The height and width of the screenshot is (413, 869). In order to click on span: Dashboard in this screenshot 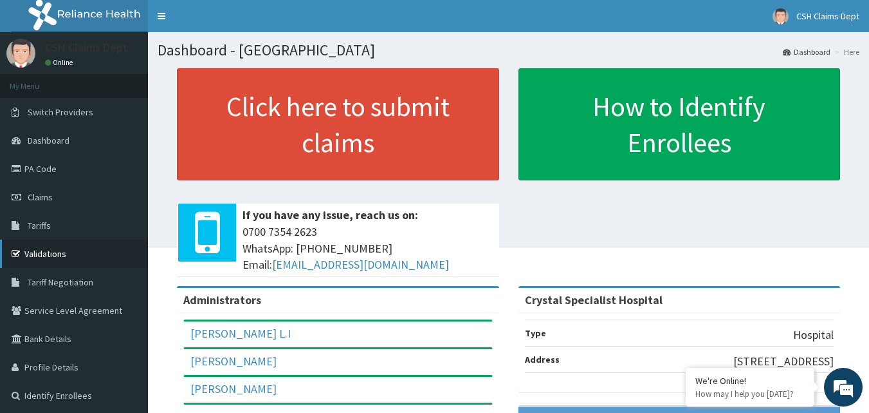, I will do `click(48, 140)`.